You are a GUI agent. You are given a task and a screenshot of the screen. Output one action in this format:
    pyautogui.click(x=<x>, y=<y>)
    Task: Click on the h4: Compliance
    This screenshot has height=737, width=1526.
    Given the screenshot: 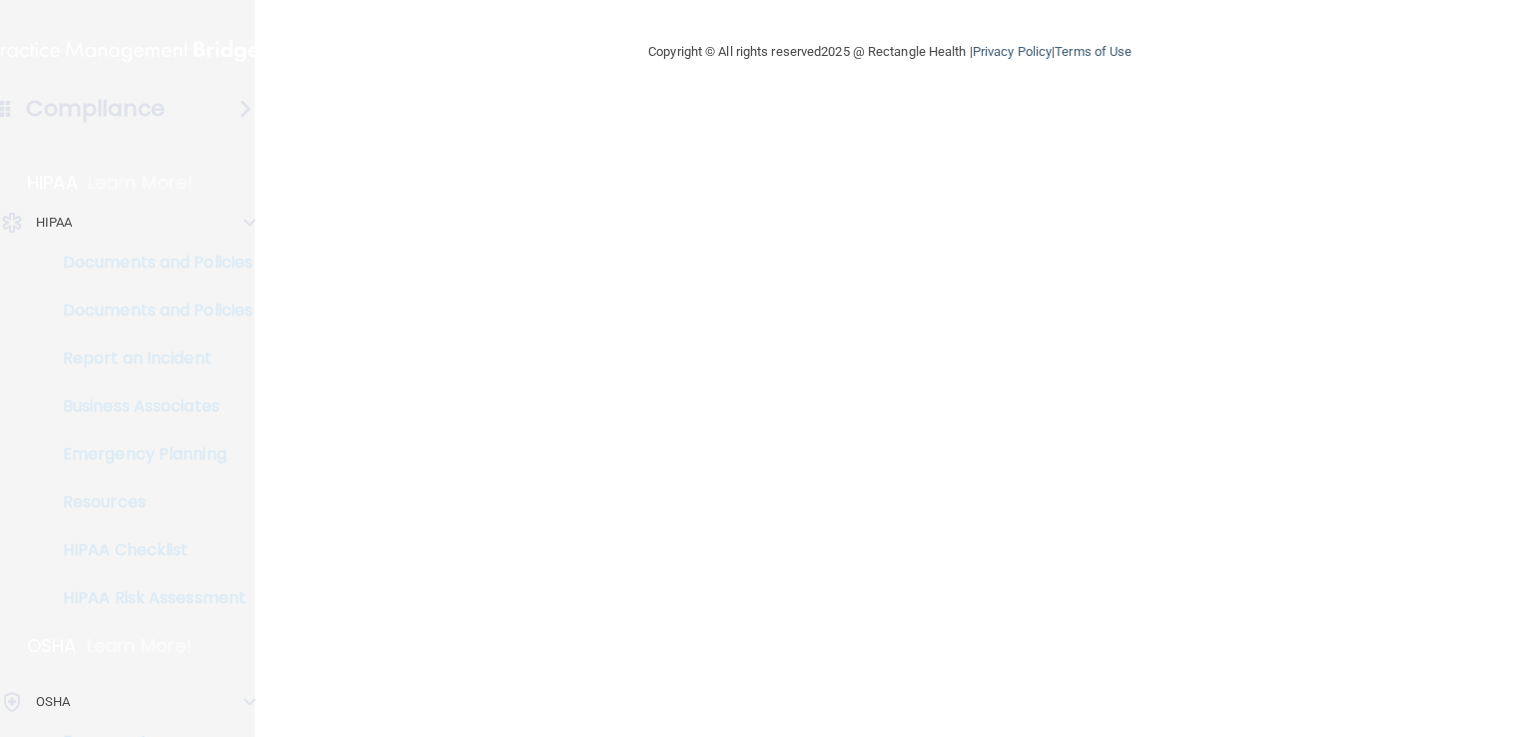 What is the action you would take?
    pyautogui.click(x=95, y=109)
    